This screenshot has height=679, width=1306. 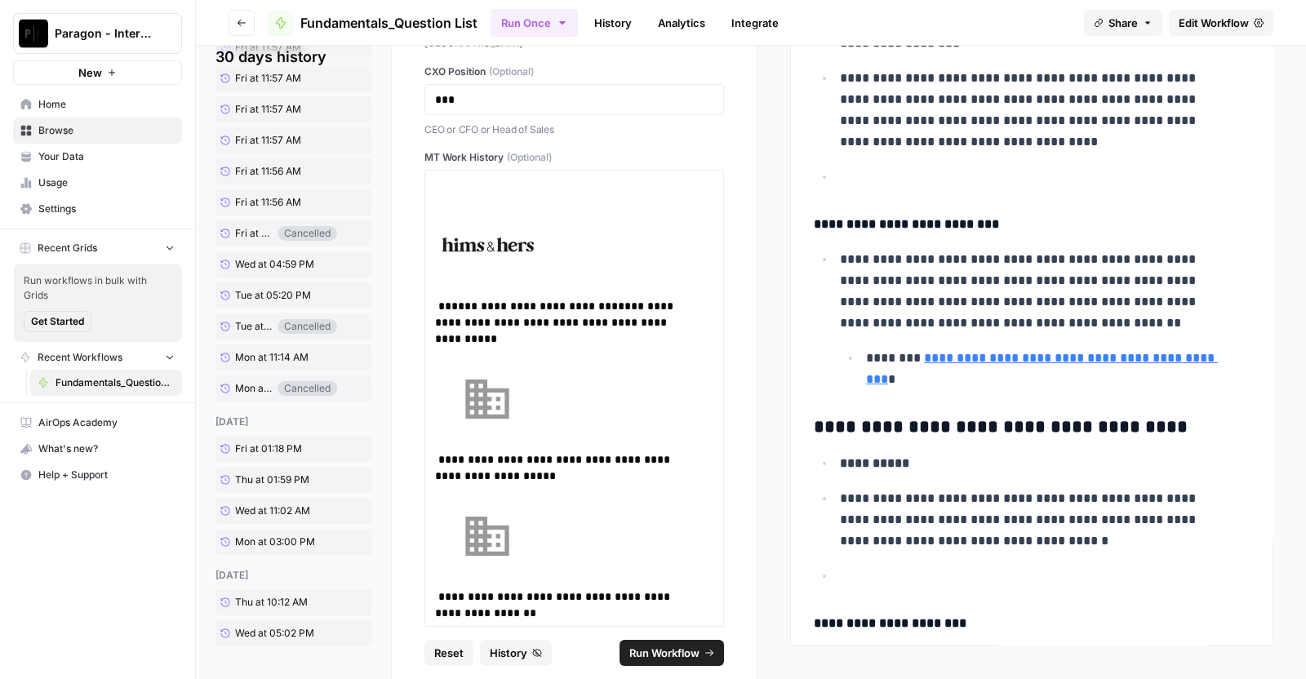 What do you see at coordinates (254, 389) in the screenshot?
I see `span: Mon at 11:06 AM` at bounding box center [254, 389].